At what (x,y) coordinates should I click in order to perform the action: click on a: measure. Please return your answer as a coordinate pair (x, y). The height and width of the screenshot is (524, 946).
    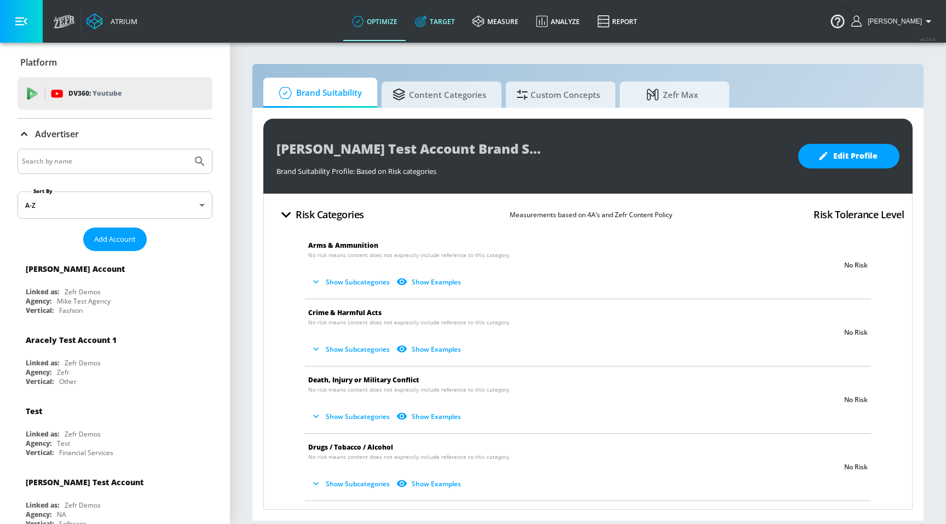
    Looking at the image, I should click on (495, 21).